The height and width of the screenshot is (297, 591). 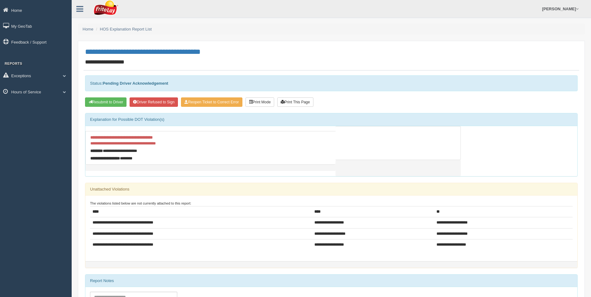 I want to click on strong: Pending Driver Acknowledgement, so click(x=135, y=83).